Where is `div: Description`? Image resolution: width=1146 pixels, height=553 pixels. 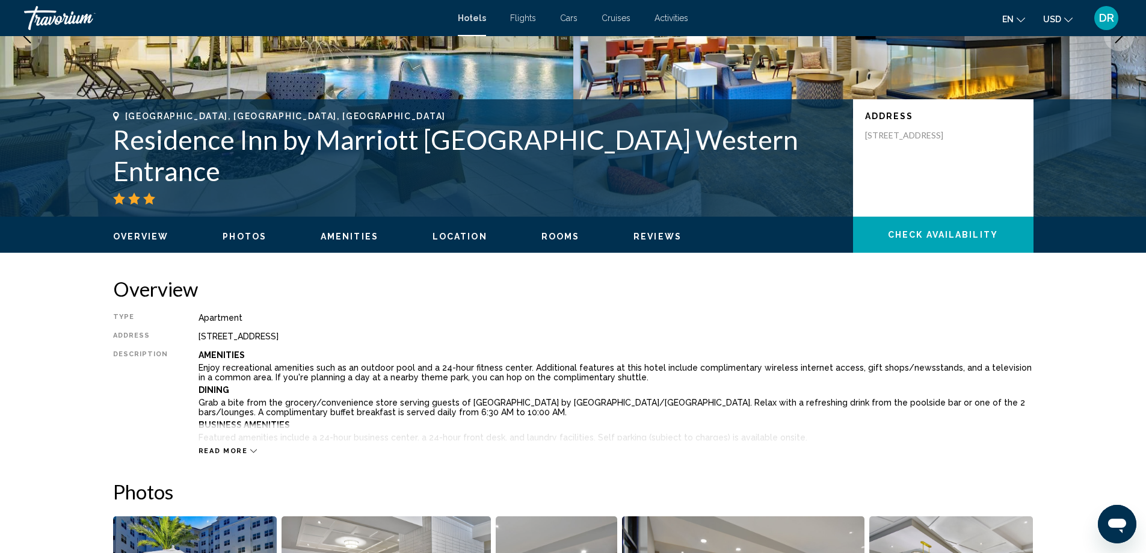 div: Description is located at coordinates (141, 395).